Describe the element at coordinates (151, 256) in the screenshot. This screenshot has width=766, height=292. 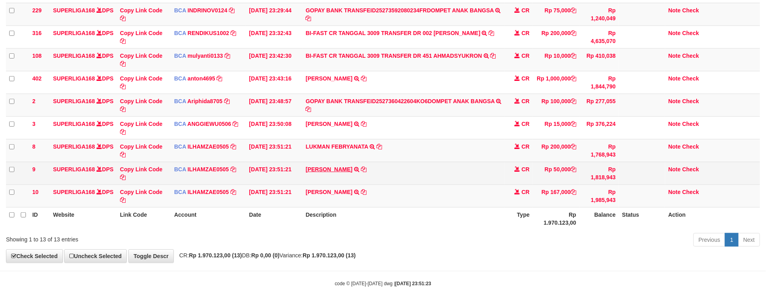
I see `a: Toggle Descr` at that location.